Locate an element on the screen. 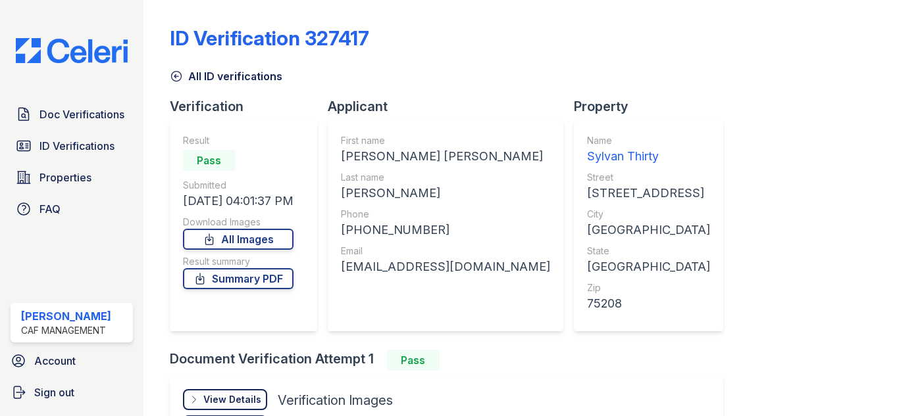 This screenshot has width=899, height=416. div: Sylvan Thirty is located at coordinates (648, 157).